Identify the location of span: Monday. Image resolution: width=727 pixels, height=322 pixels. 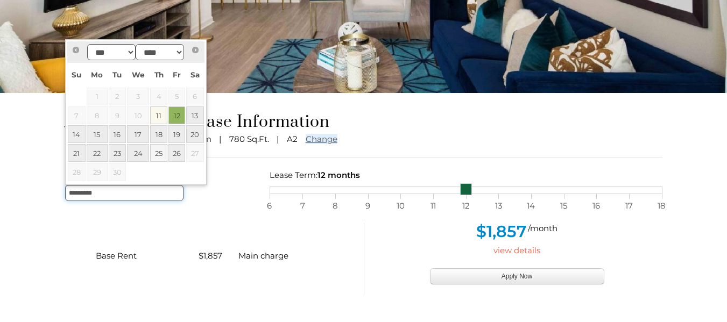
(97, 75).